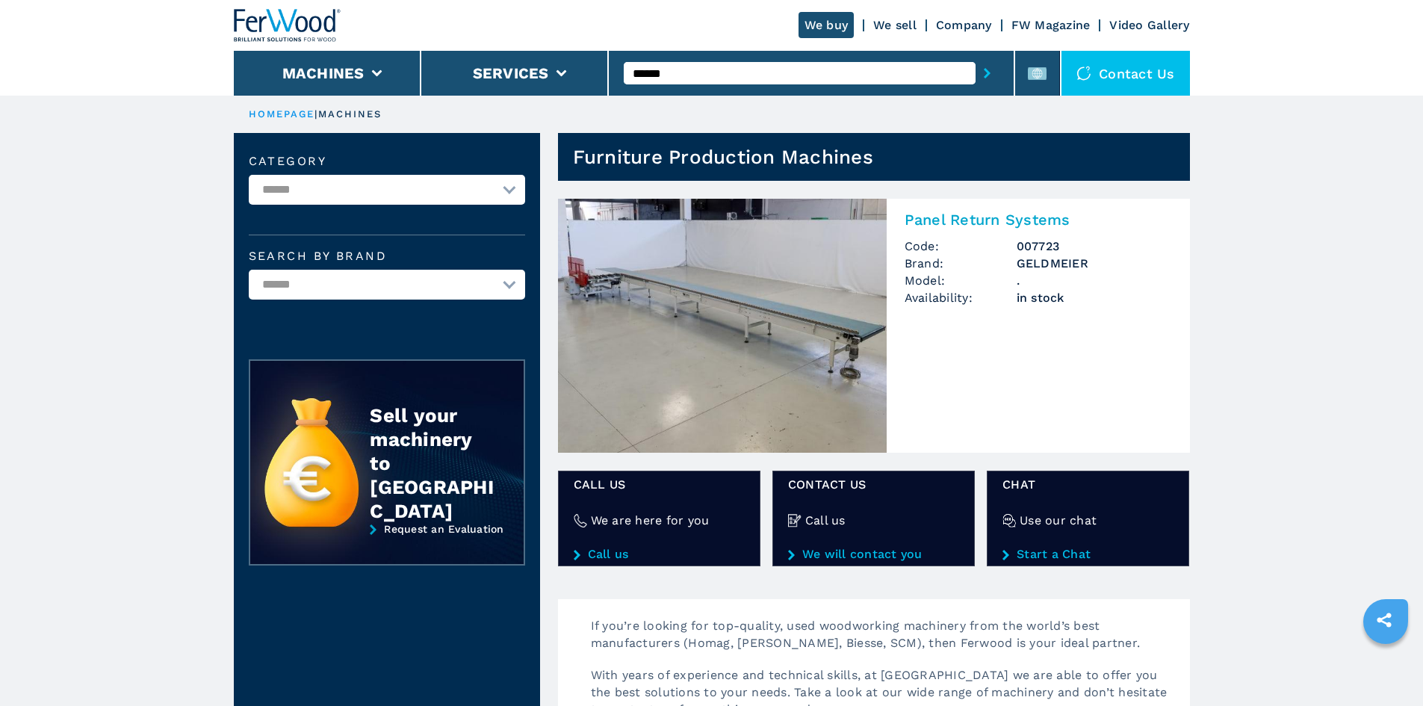 Image resolution: width=1423 pixels, height=706 pixels. What do you see at coordinates (826, 25) in the screenshot?
I see `a: We buy` at bounding box center [826, 25].